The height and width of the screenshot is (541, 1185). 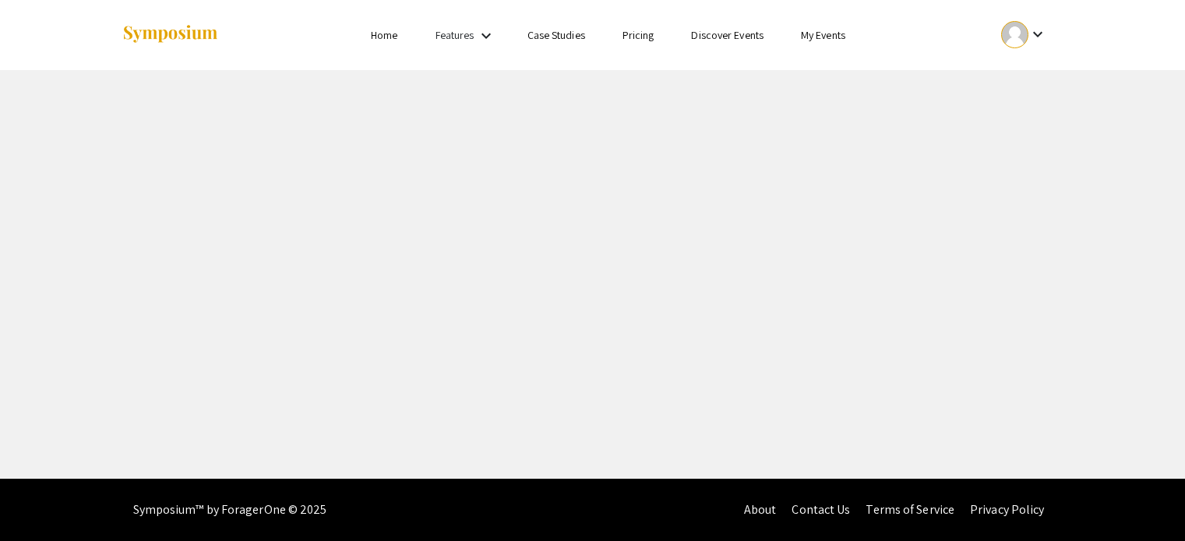 I want to click on a: Privacy Policy, so click(x=1006, y=509).